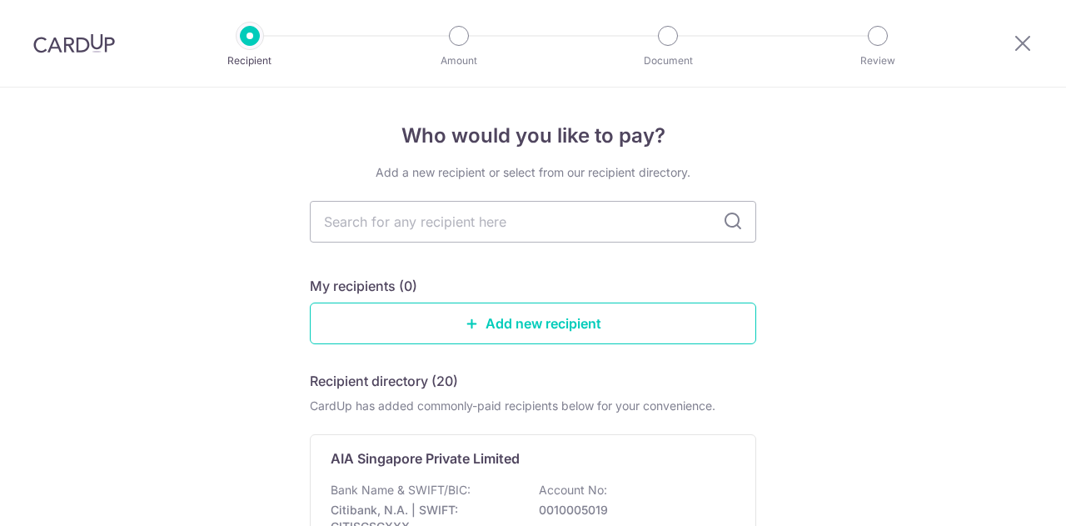  Describe the element at coordinates (668, 61) in the screenshot. I see `p: Document` at that location.